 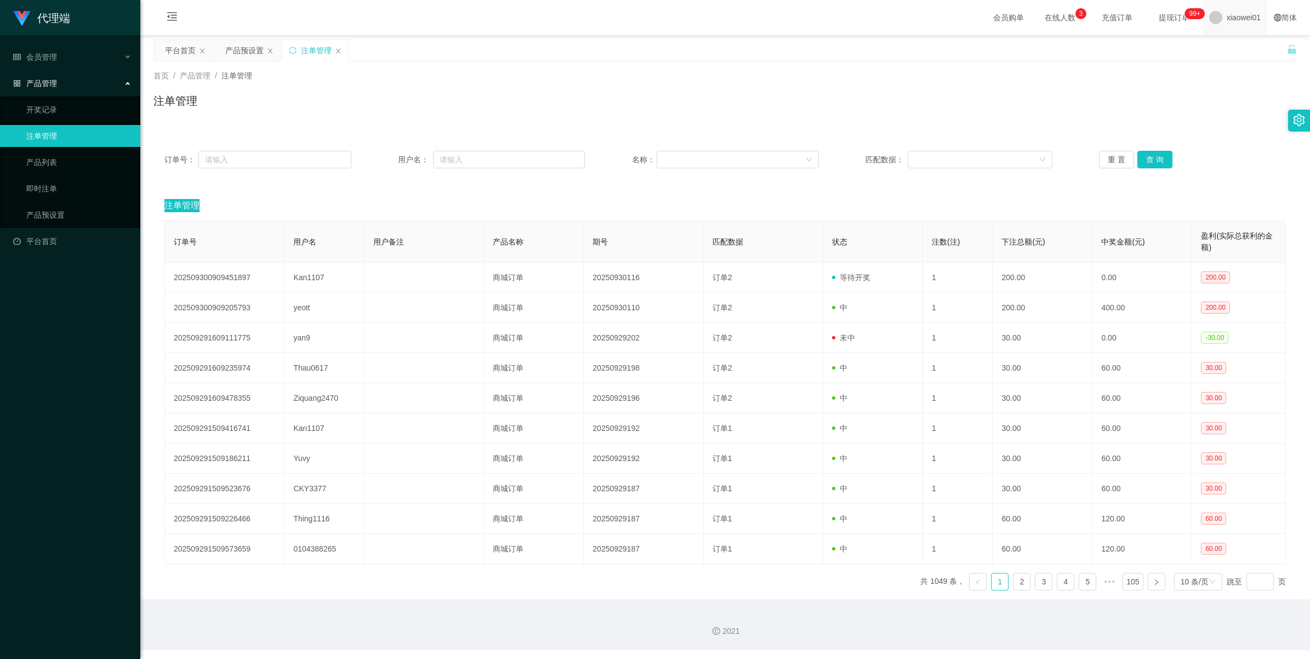 I want to click on td: 400.00, so click(x=1143, y=308).